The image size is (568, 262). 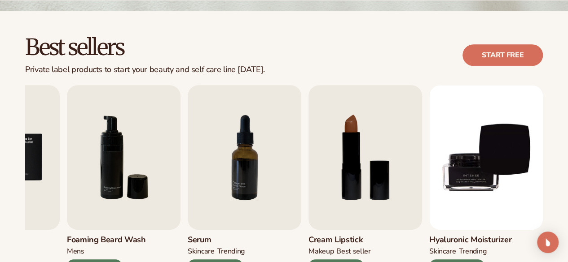 I want to click on h3: Cream Lipstick, so click(x=339, y=240).